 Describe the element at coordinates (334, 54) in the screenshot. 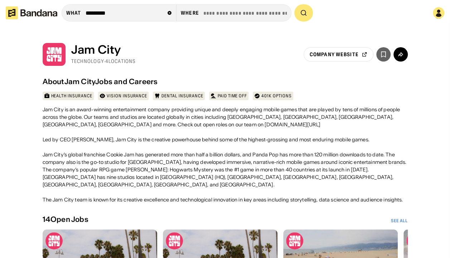

I see `div: company website` at that location.